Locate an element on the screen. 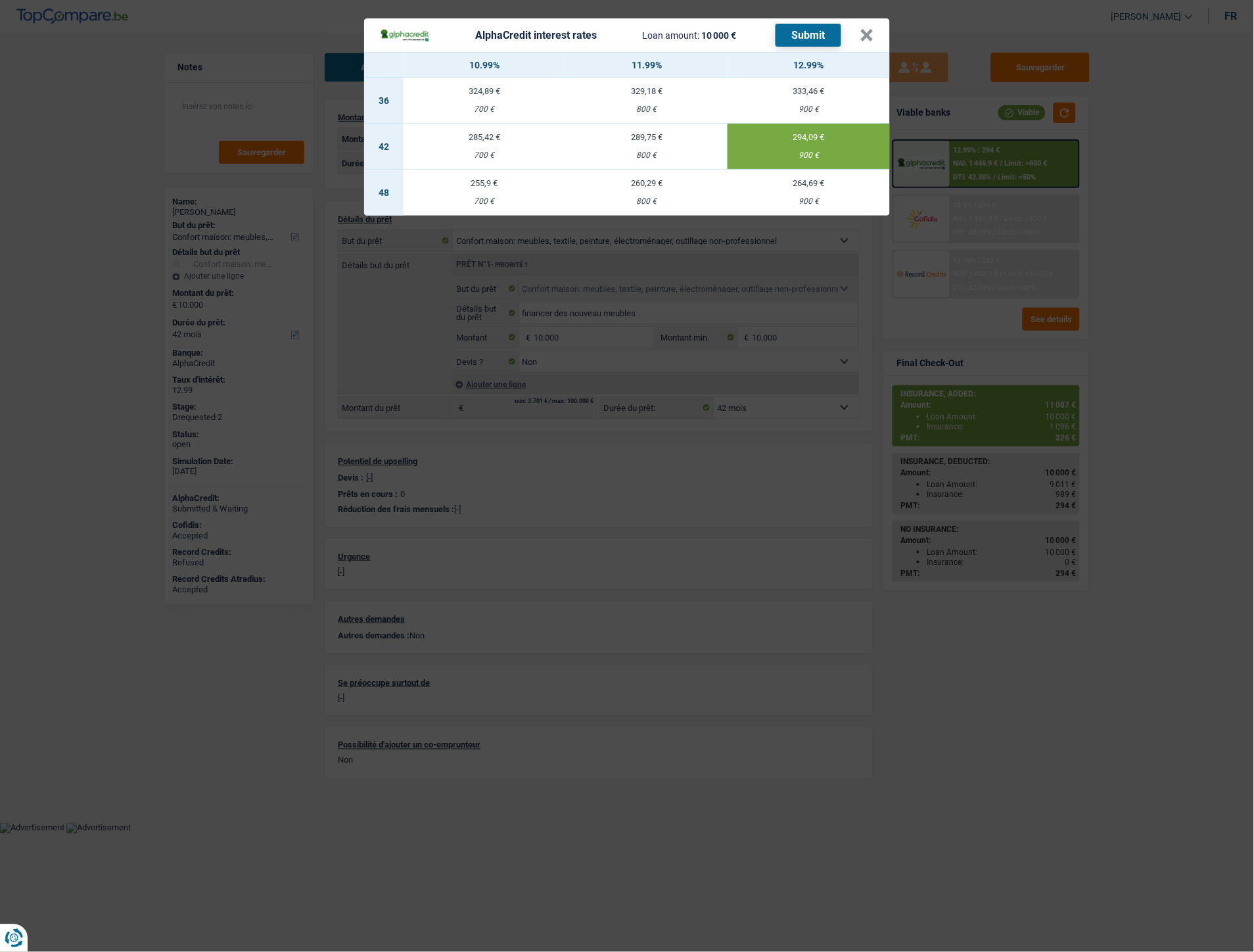  div: 285,42 € is located at coordinates (484, 137).